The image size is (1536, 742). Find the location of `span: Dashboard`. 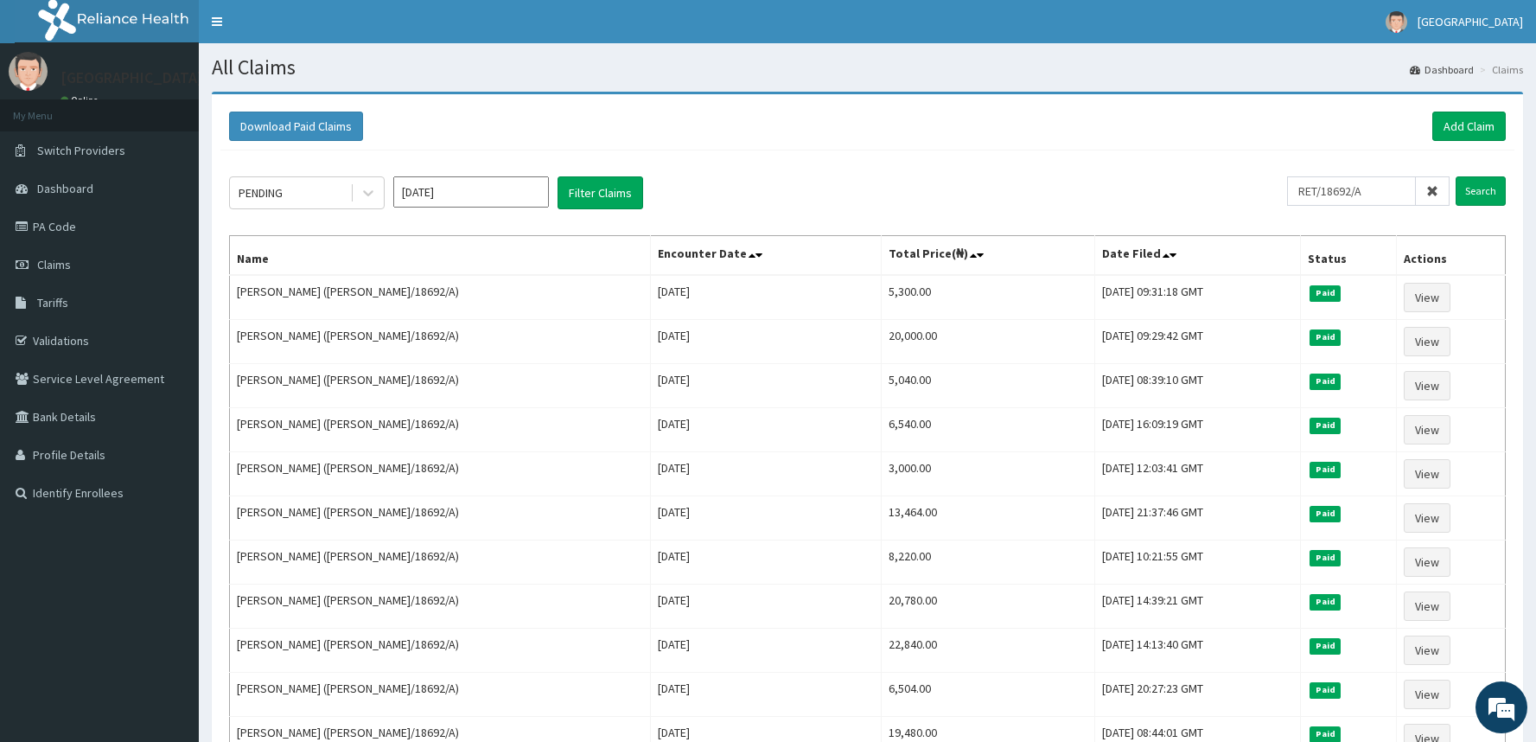

span: Dashboard is located at coordinates (65, 188).